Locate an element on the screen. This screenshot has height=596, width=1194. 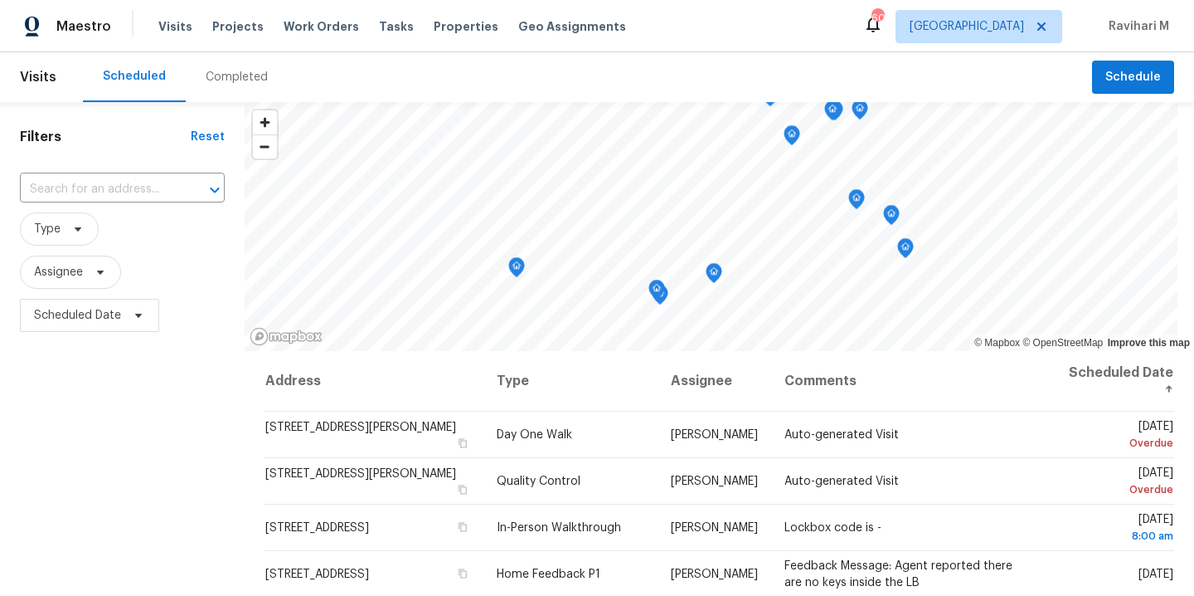
span: In-Person Walkthrough is located at coordinates (559, 528).